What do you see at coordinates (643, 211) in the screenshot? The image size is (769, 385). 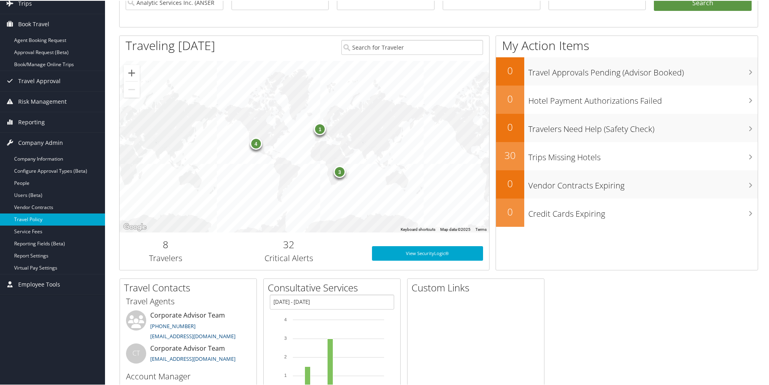 I see `h3: Credit Cards Expiring` at bounding box center [643, 211].